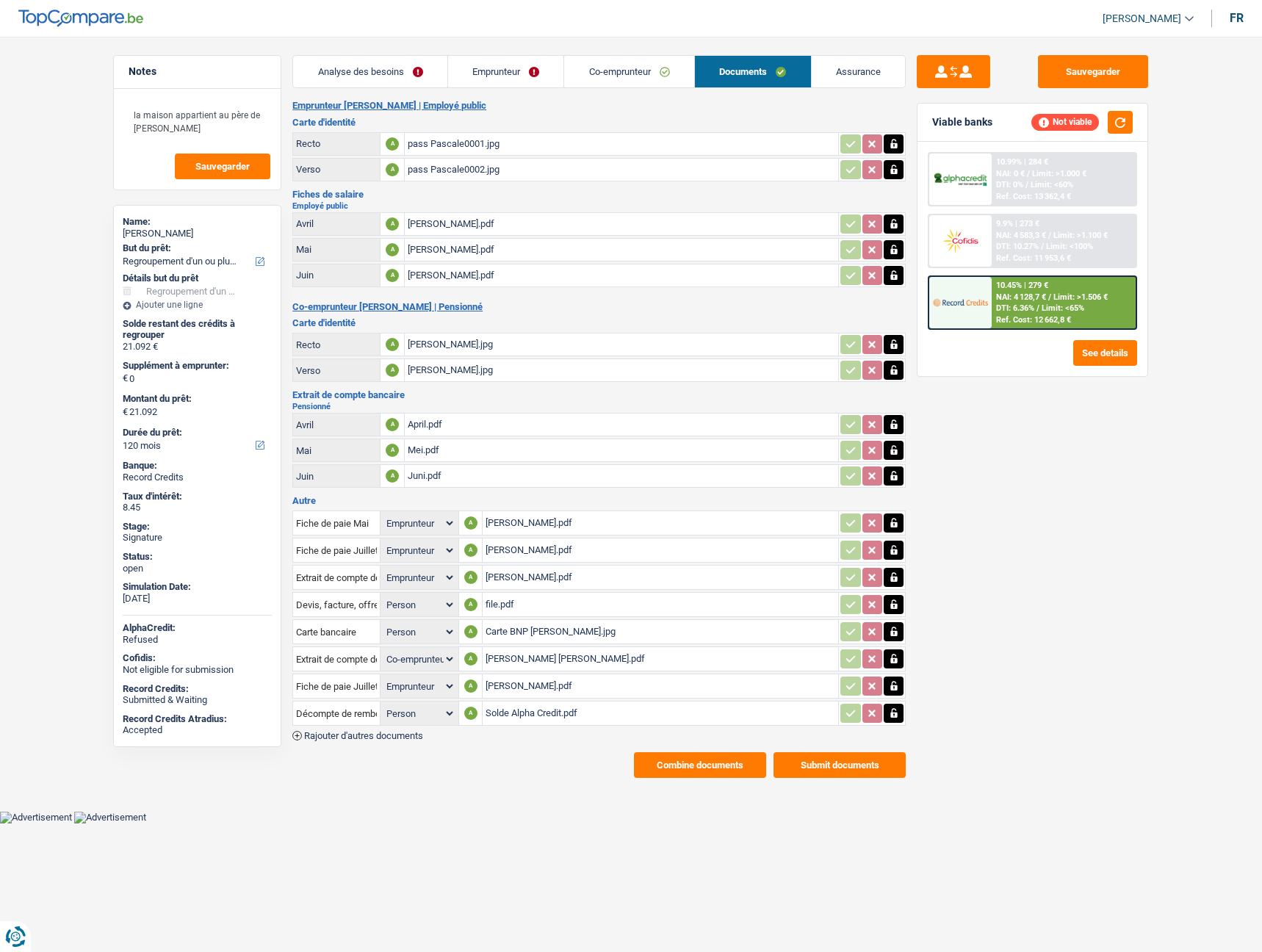 This screenshot has height=952, width=1262. I want to click on div: Taux d'intérêt:, so click(197, 497).